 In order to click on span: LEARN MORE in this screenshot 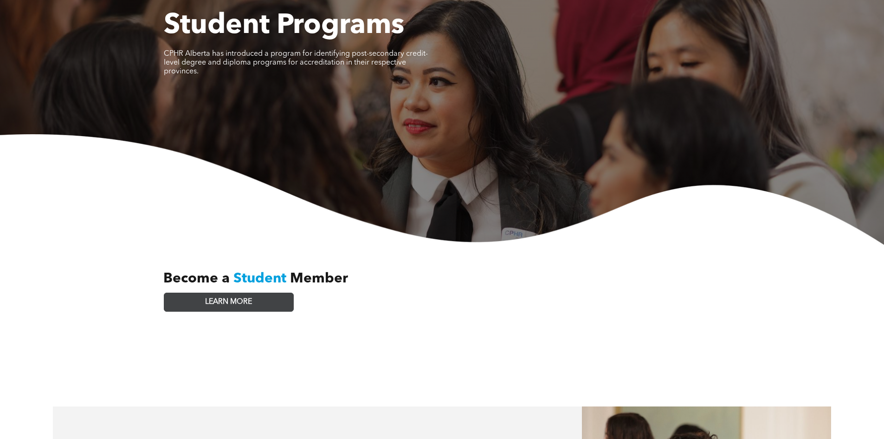, I will do `click(228, 302)`.